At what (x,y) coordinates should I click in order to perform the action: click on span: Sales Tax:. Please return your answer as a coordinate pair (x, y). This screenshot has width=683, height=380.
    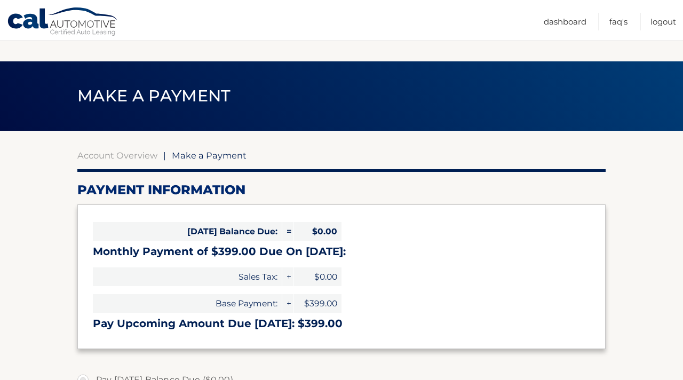
    Looking at the image, I should click on (187, 277).